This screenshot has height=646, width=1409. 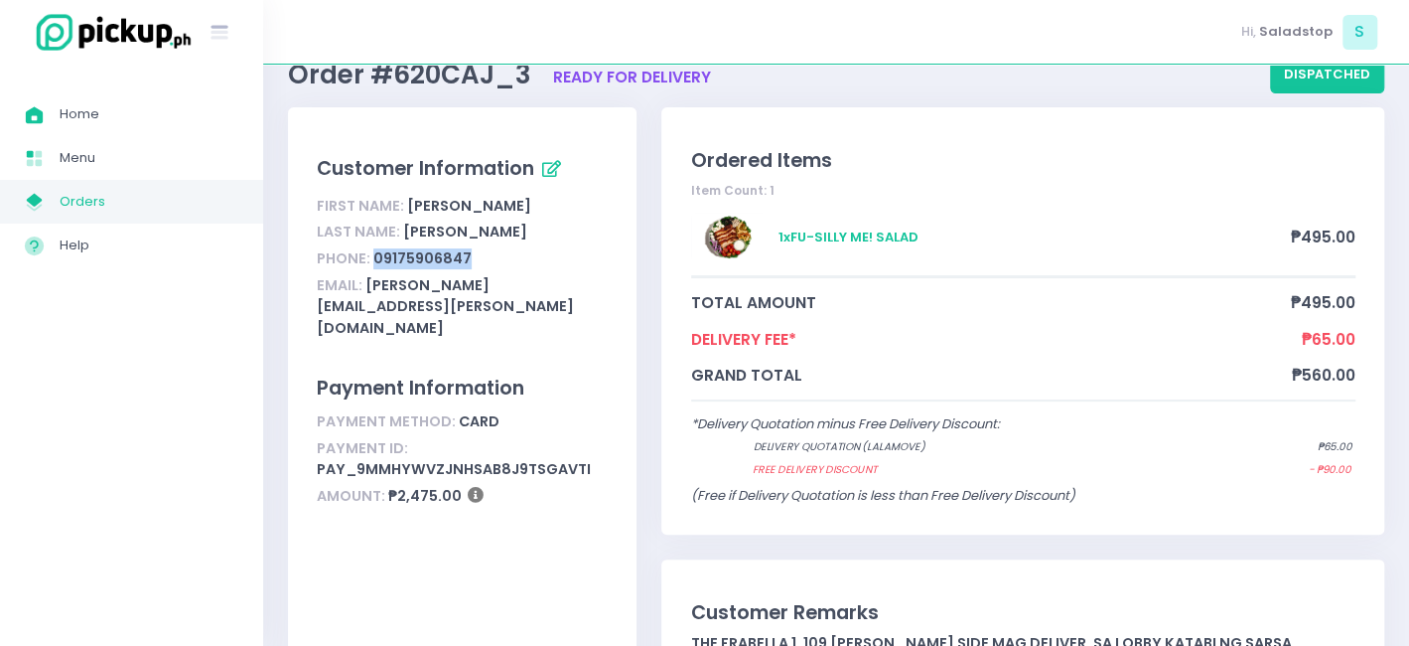 I want to click on div: Payment Information, so click(x=462, y=387).